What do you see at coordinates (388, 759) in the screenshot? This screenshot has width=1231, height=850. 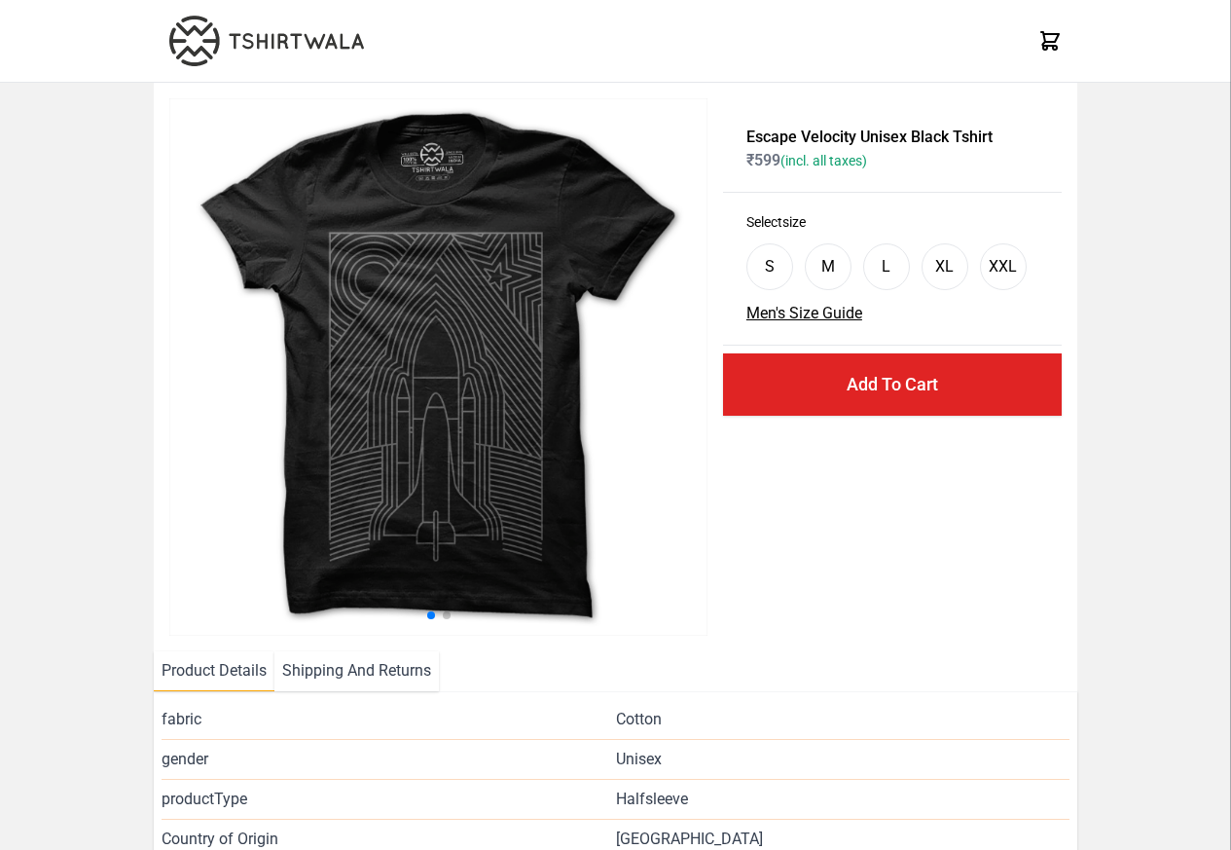 I see `span: gender` at bounding box center [388, 759].